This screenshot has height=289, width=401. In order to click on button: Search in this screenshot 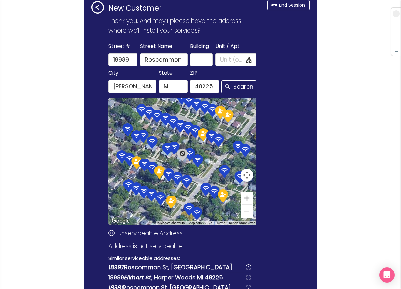, I will do `click(239, 87)`.